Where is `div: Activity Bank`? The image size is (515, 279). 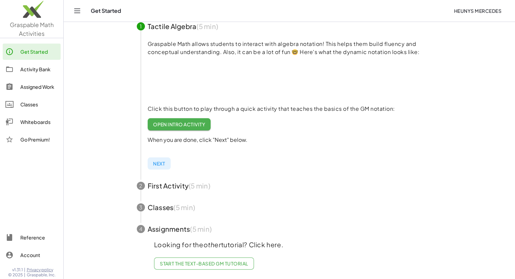
div: Activity Bank is located at coordinates (39, 69).